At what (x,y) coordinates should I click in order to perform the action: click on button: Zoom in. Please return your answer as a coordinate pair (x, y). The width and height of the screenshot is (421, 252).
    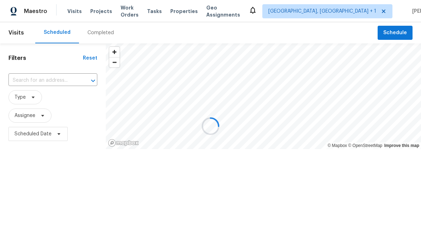
    Looking at the image, I should click on (114, 52).